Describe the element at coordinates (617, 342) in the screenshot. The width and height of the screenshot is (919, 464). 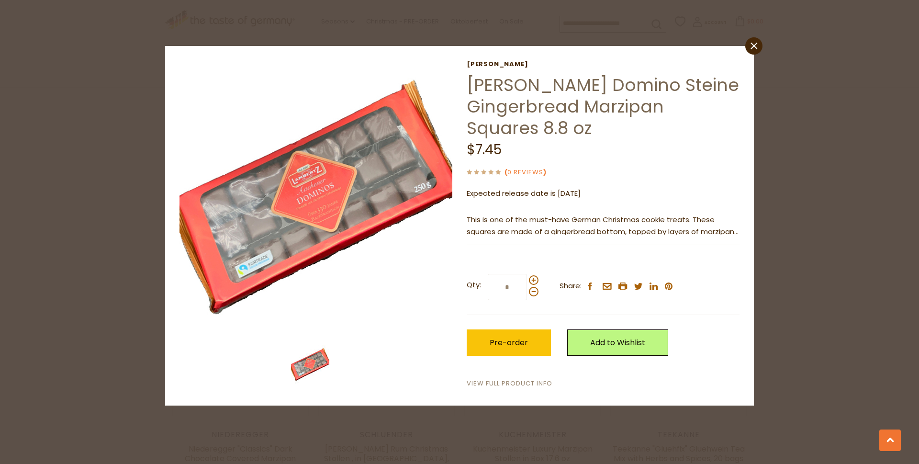
I see `a: Add to Wishlist` at that location.